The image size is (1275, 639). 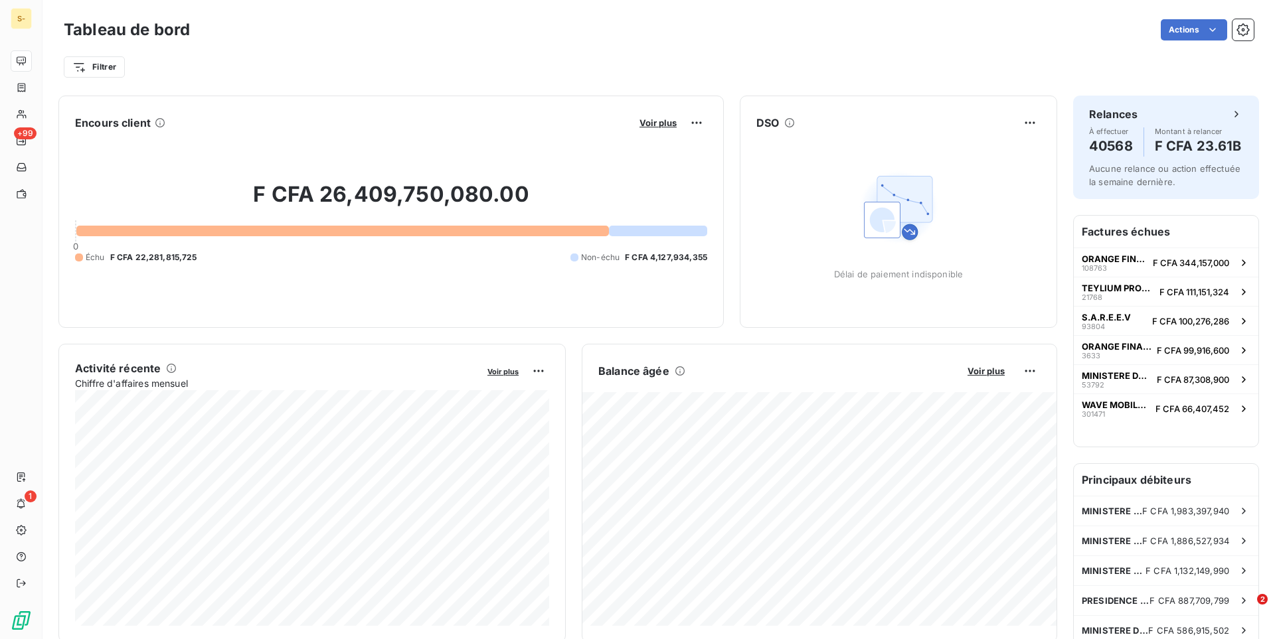 What do you see at coordinates (1091, 297) in the screenshot?
I see `span: 21768` at bounding box center [1091, 297].